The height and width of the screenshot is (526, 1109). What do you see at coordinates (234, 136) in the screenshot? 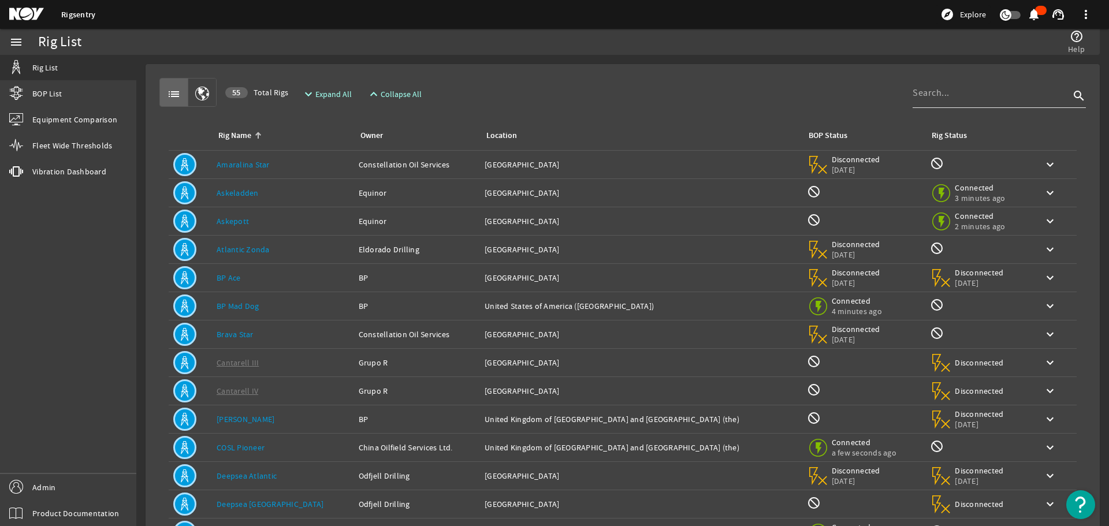
I see `div: Rig Name` at bounding box center [234, 136].